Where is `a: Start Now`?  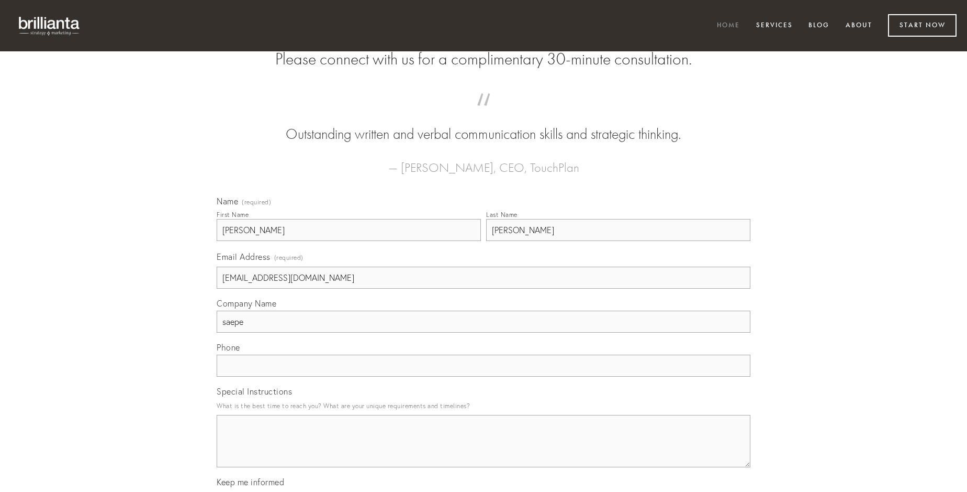
a: Start Now is located at coordinates (922, 25).